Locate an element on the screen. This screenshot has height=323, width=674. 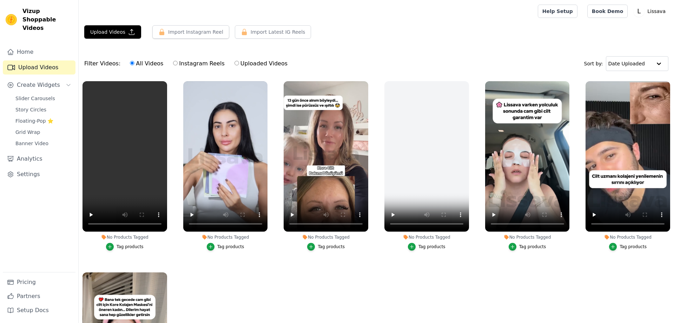
a: Book Demo is located at coordinates (608, 11).